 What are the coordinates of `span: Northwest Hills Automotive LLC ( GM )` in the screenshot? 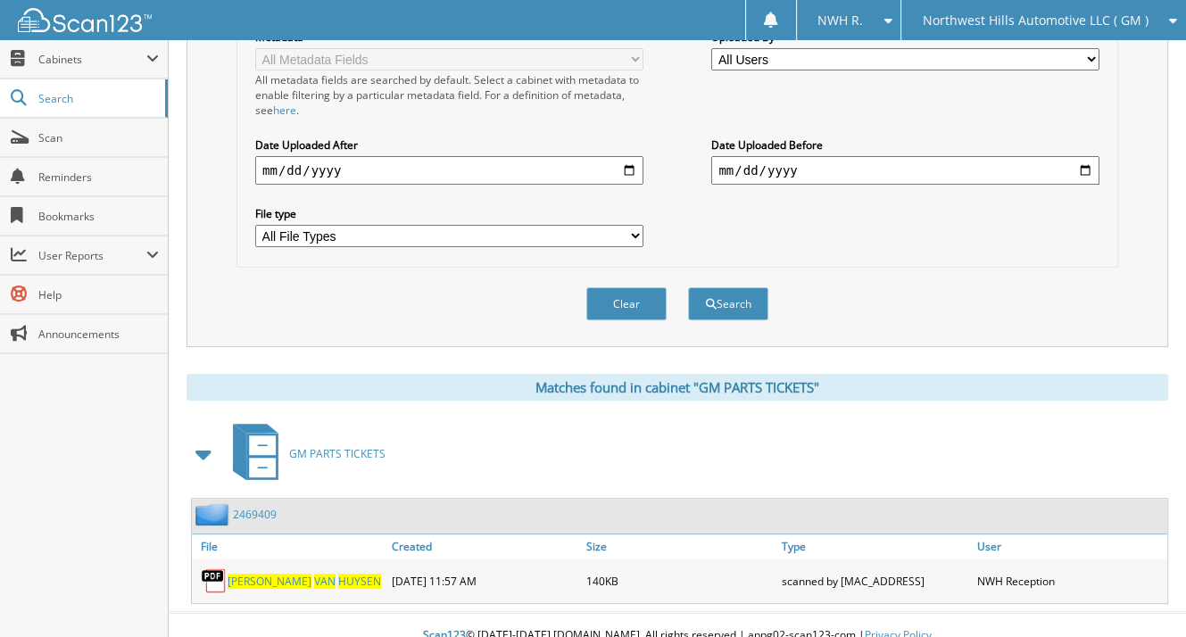 It's located at (1035, 21).